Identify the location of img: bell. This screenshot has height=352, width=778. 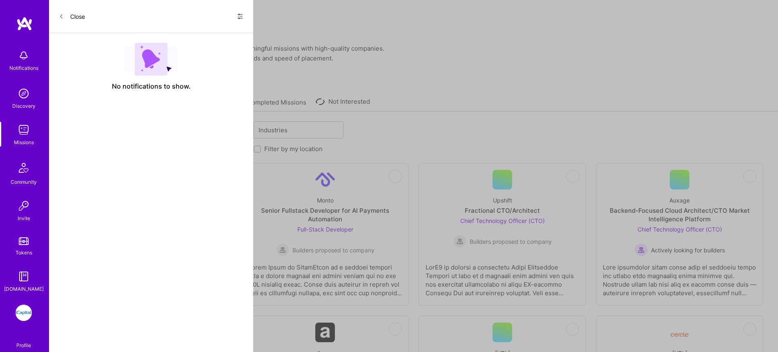
(24, 56).